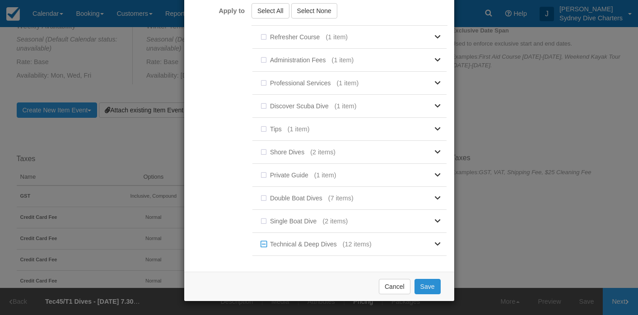 The width and height of the screenshot is (638, 315). What do you see at coordinates (291, 221) in the screenshot?
I see `label: Single Boat Dive` at bounding box center [291, 221].